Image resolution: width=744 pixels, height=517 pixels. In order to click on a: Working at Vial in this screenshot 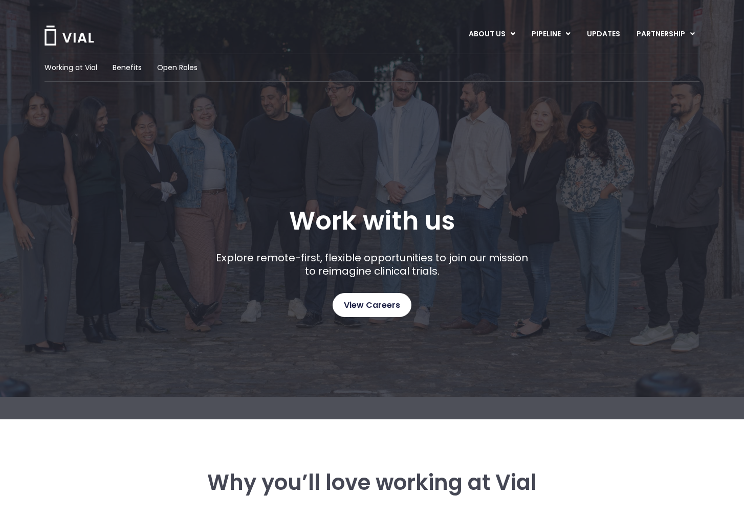, I will do `click(71, 68)`.